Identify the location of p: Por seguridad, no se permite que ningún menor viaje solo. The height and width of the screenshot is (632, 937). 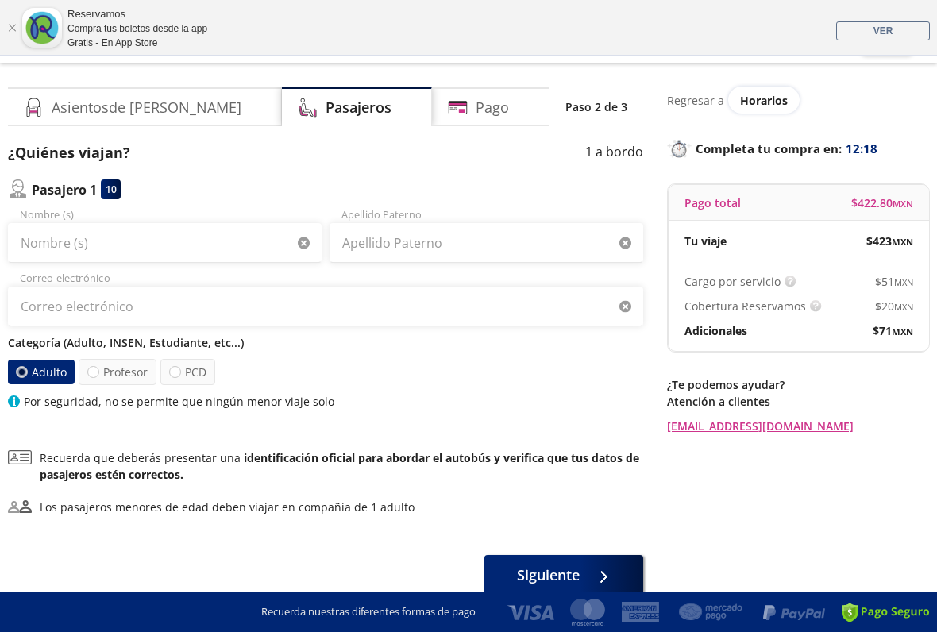
(179, 401).